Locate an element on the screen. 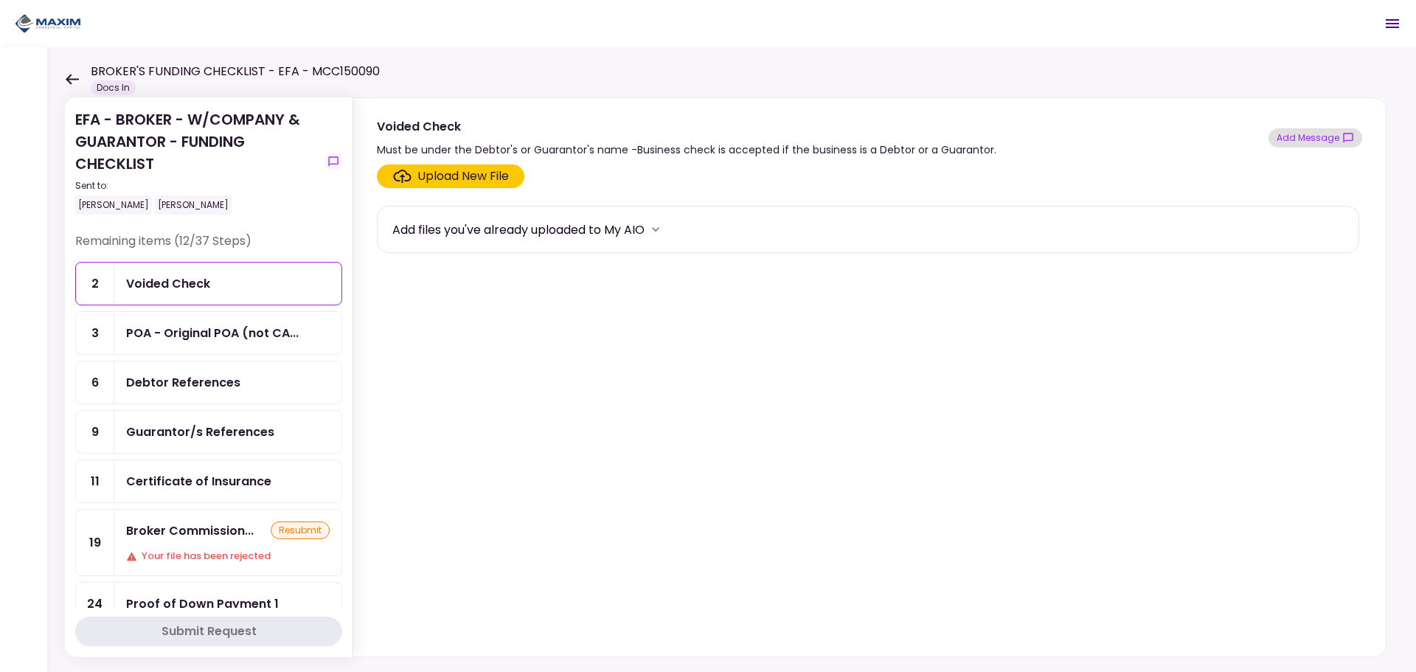 The image size is (1416, 672). div: Debtor References is located at coordinates (183, 382).